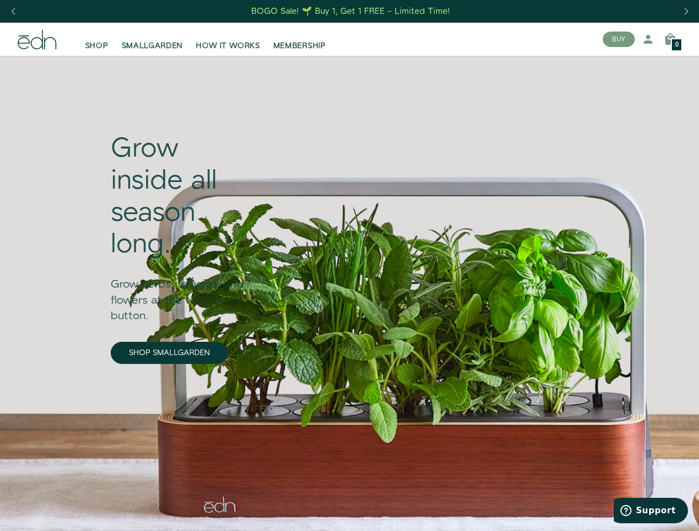 The height and width of the screenshot is (531, 699). Describe the element at coordinates (619, 39) in the screenshot. I see `button: BUY` at that location.